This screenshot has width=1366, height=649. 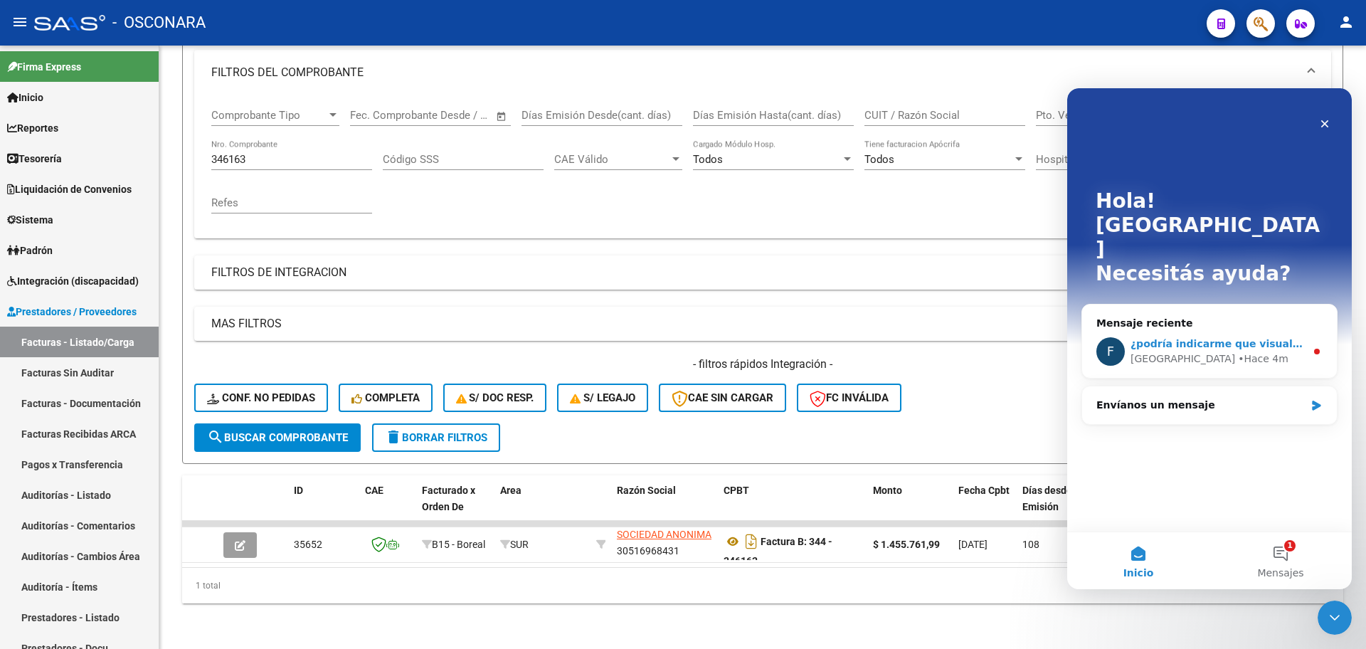 What do you see at coordinates (394, 437) in the screenshot?
I see `mat-icon: delete` at bounding box center [394, 437].